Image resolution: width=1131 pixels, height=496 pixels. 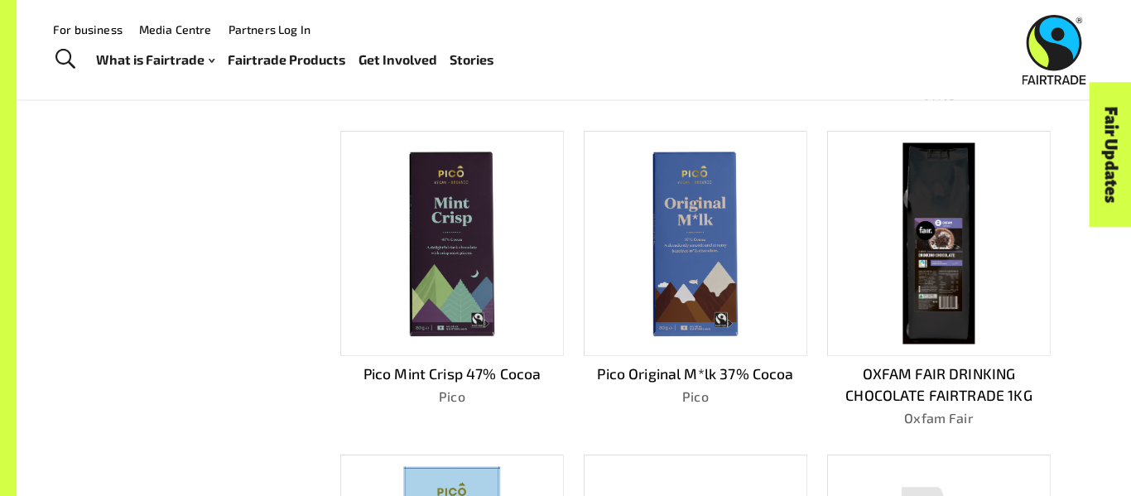 What do you see at coordinates (1054, 50) in the screenshot?
I see `img: Fairtrade Australia New Zealand logo` at bounding box center [1054, 50].